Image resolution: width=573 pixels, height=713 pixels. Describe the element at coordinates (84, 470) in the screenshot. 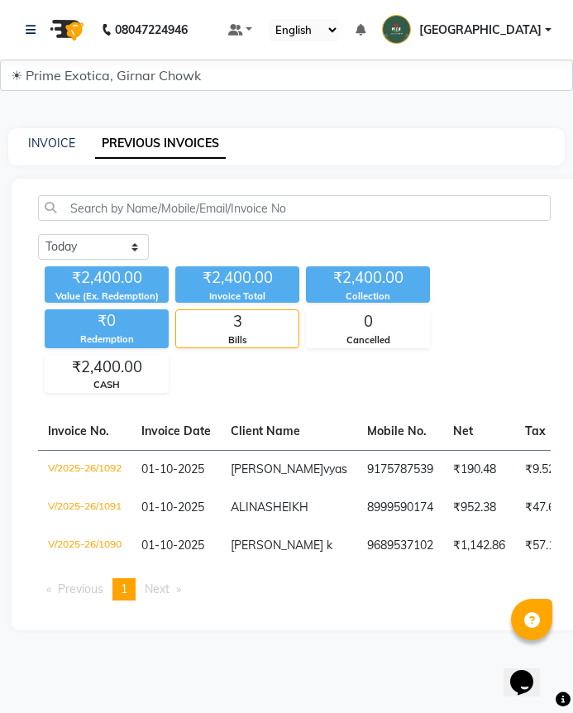

I see `td: V/2025-26/1092` at that location.